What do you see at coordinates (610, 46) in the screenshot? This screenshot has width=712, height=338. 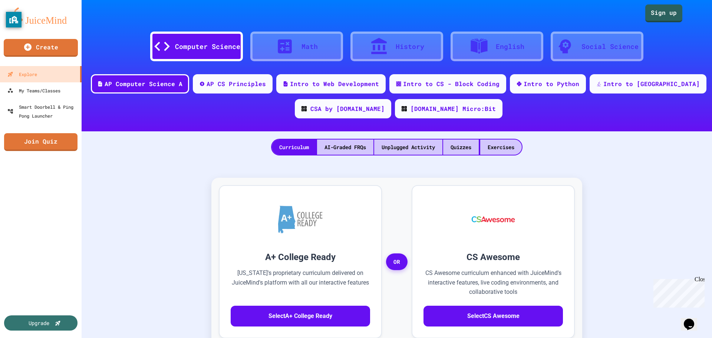 I see `div: Social Science` at bounding box center [610, 46].